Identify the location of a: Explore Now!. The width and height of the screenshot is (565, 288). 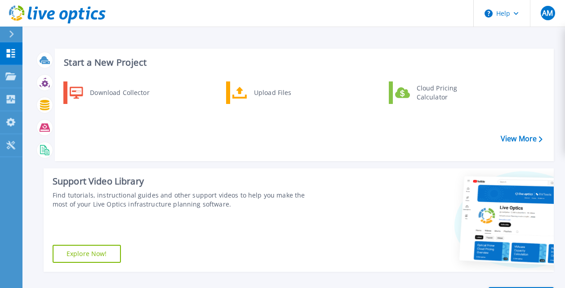
(87, 254).